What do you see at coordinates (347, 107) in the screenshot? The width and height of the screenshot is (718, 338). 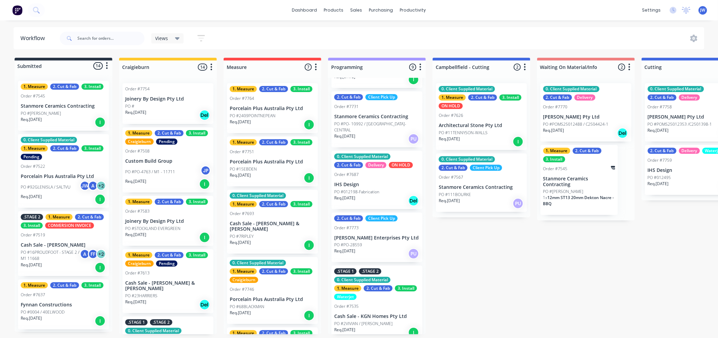 I see `div: Order #7731` at bounding box center [347, 107].